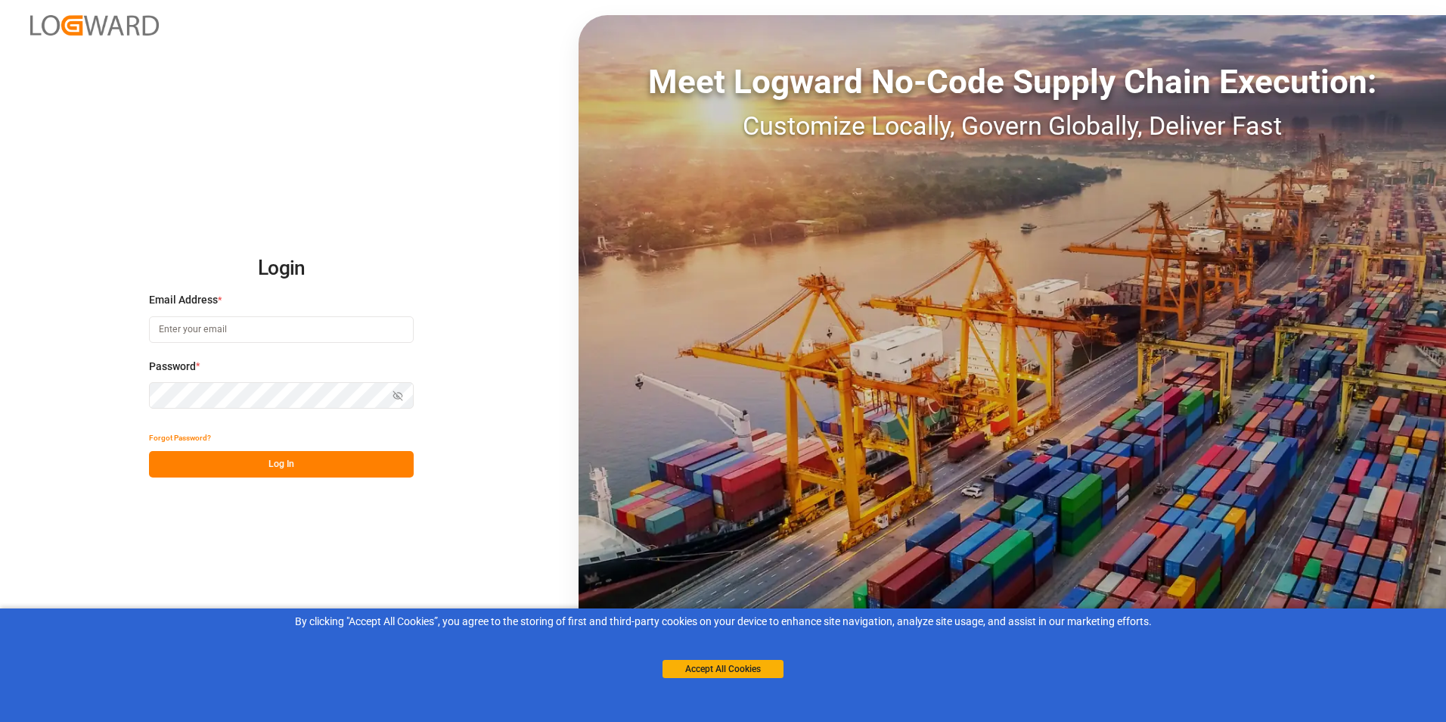 The image size is (1446, 722). I want to click on div: By clicking "Accept All Cookies”, you agree to the storing of first and third-party cookies on yo..., so click(723, 621).